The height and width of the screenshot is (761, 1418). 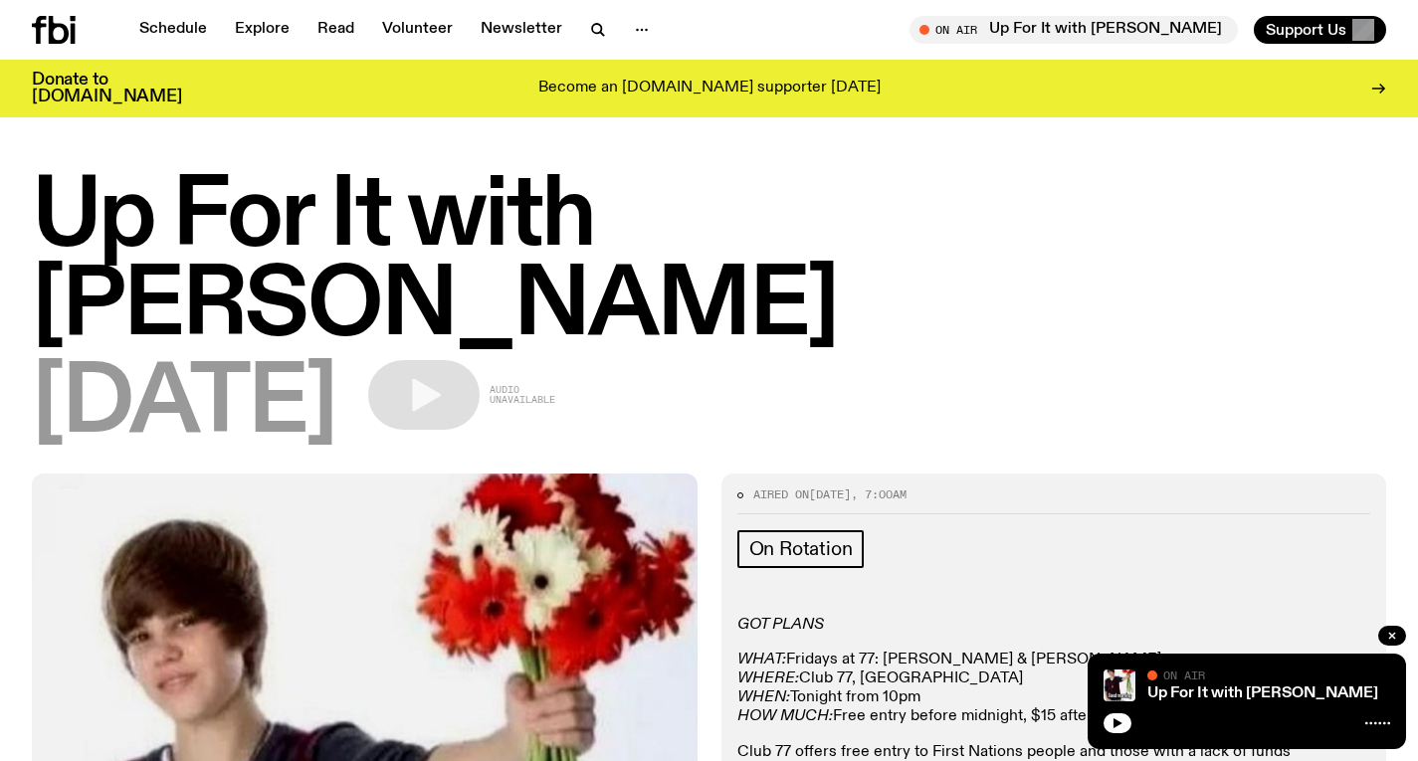 What do you see at coordinates (768, 678) in the screenshot?
I see `em: WHERE:` at bounding box center [768, 678].